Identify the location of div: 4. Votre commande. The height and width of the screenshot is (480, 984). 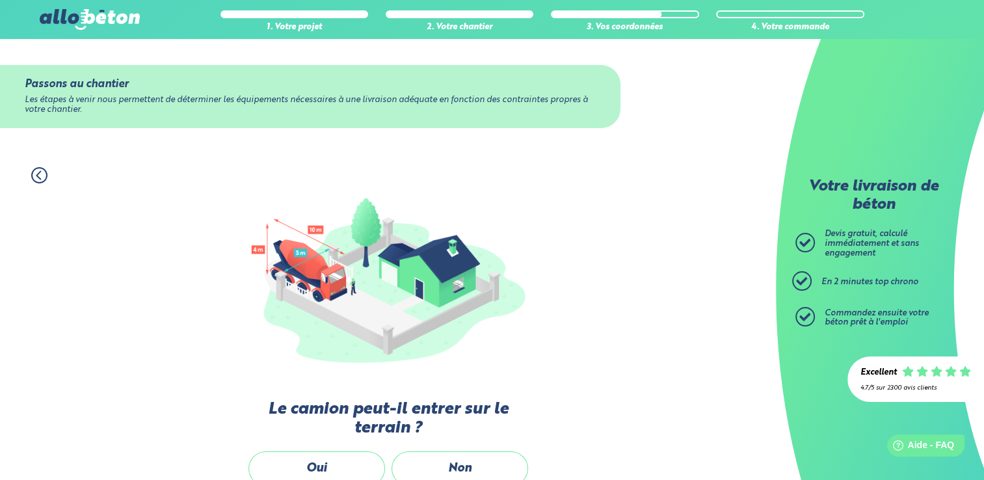
(790, 27).